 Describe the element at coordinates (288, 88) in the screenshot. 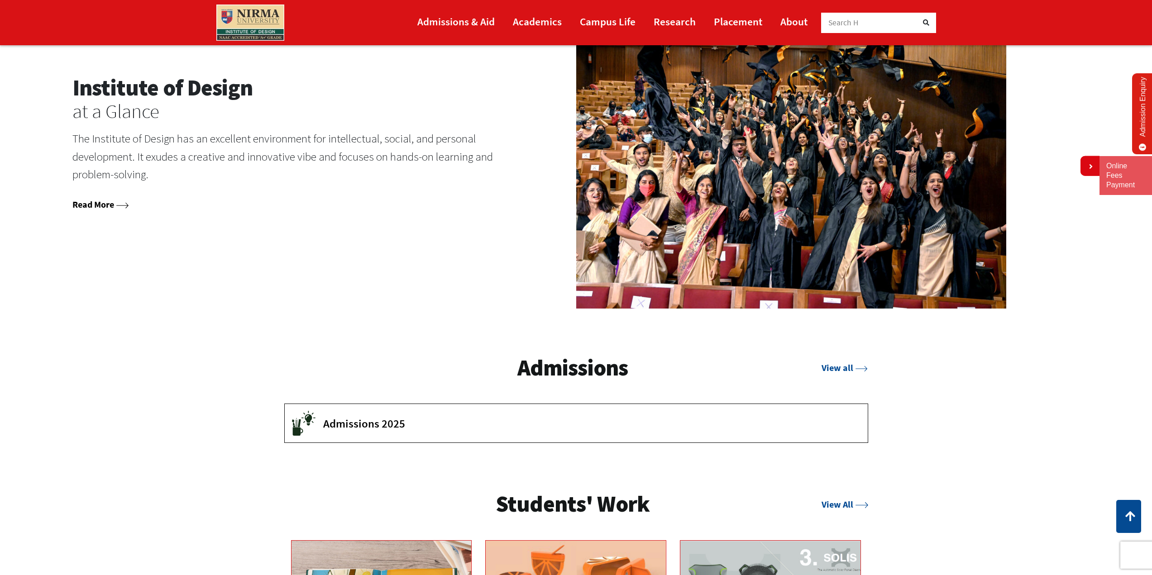

I see `h2: Institute of Design` at that location.